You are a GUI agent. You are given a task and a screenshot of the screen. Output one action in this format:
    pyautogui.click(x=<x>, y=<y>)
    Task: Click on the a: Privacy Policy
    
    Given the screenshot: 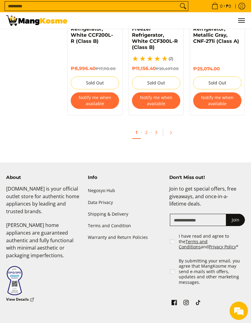 What is the action you would take?
    pyautogui.click(x=222, y=246)
    